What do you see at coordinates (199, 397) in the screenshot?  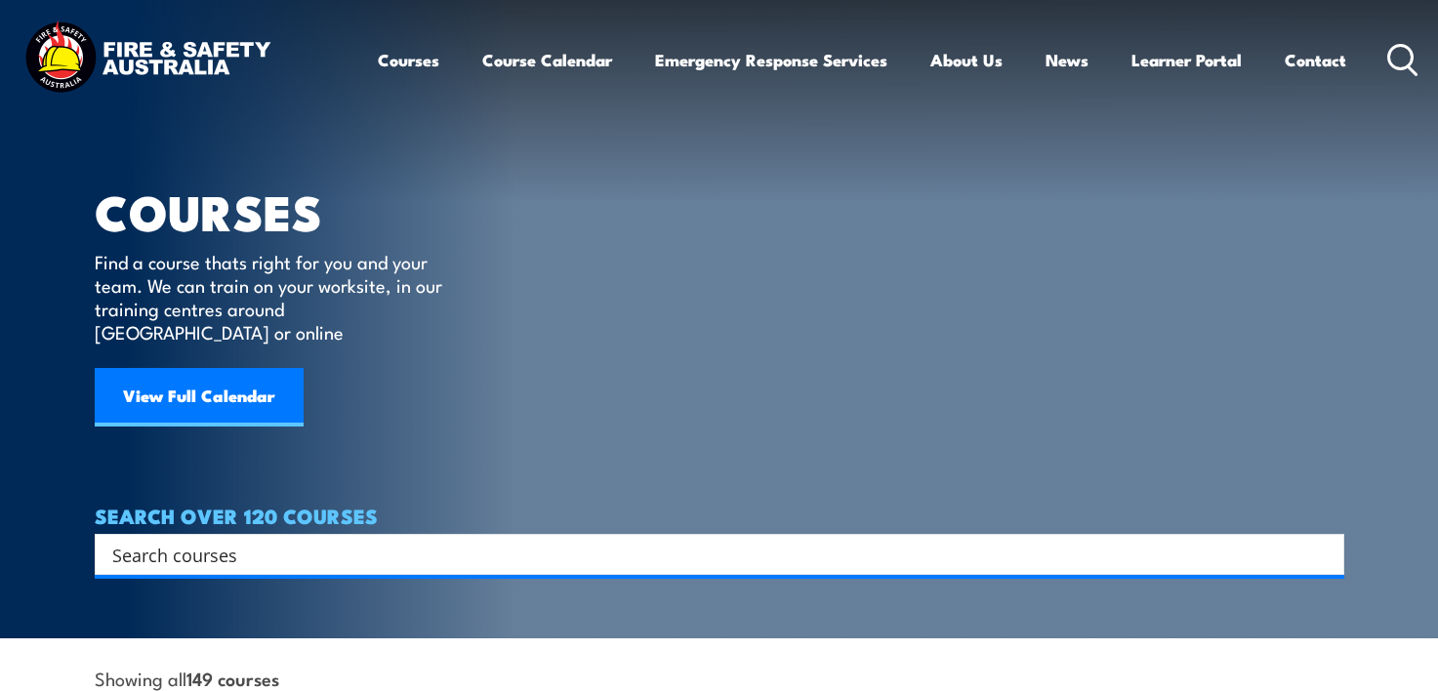 I see `a: View Full Calendar` at bounding box center [199, 397].